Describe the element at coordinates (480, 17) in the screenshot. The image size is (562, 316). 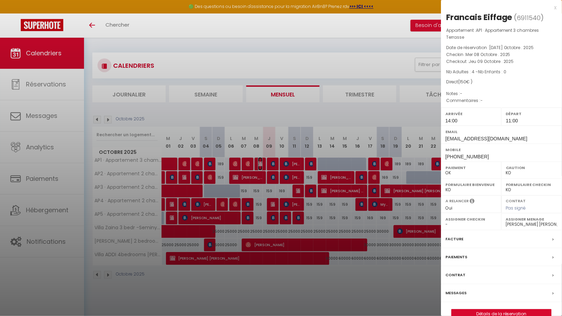
I see `div: Francais Eiffage` at that location.